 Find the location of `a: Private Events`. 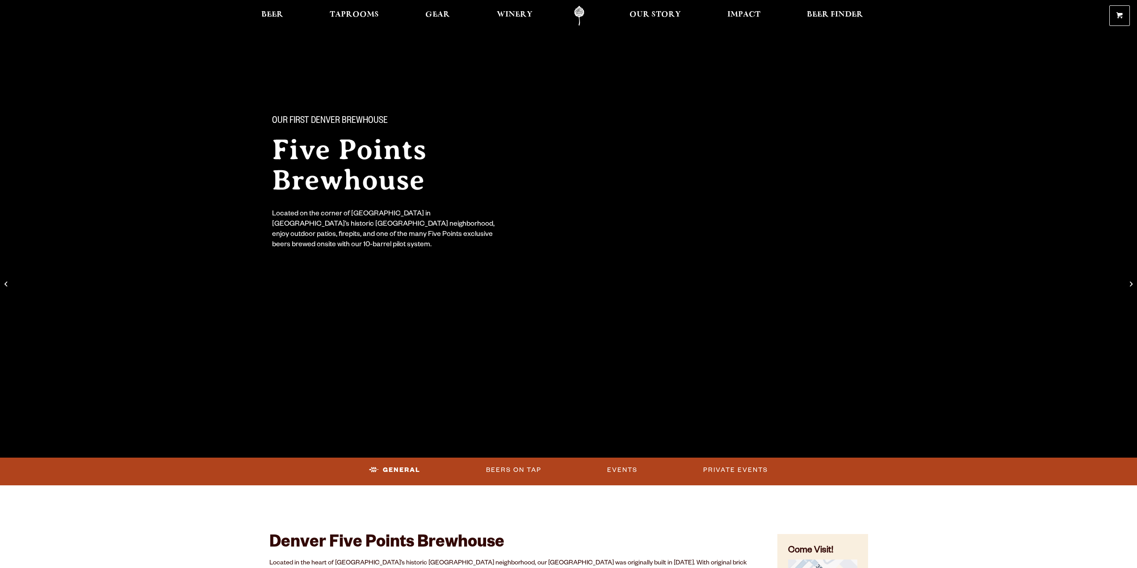

a: Private Events is located at coordinates (736, 470).